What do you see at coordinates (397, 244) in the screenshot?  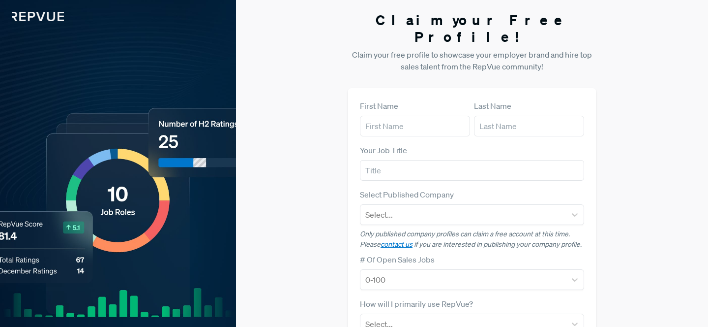 I see `a: contact us` at bounding box center [397, 244].